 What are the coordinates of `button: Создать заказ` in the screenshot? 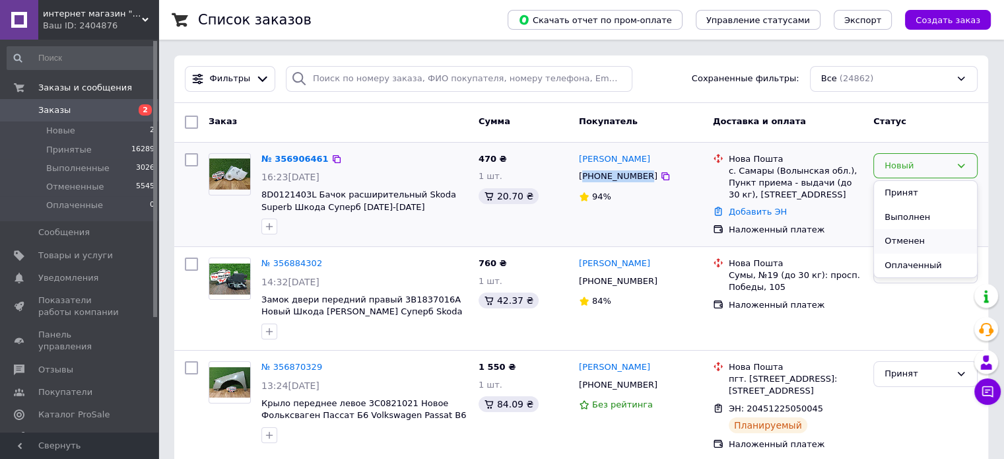 It's located at (948, 20).